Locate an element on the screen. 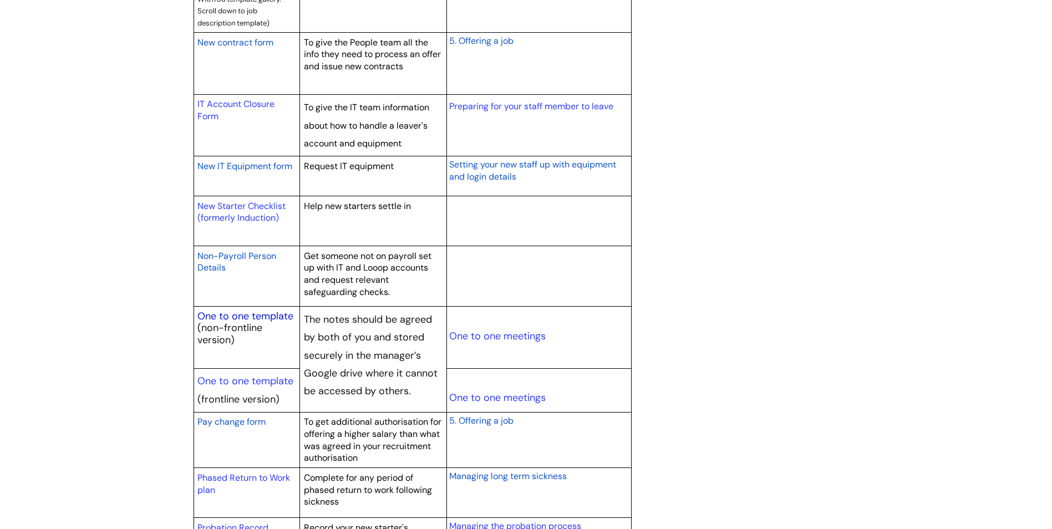  span: To give the People team all the info they need to process an offer and issue new contracts is located at coordinates (372, 54).